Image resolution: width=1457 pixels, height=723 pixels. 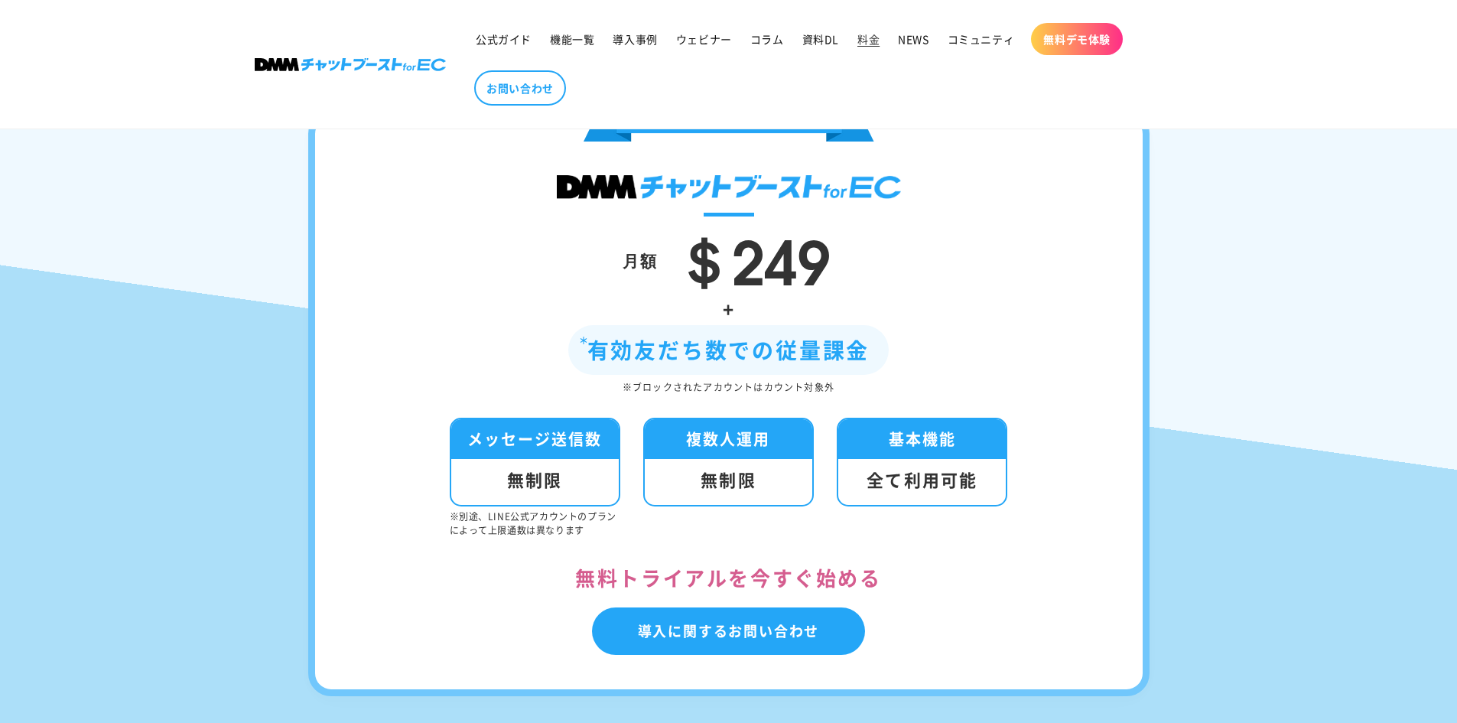 What do you see at coordinates (572, 39) in the screenshot?
I see `a: 機能一覧` at bounding box center [572, 39].